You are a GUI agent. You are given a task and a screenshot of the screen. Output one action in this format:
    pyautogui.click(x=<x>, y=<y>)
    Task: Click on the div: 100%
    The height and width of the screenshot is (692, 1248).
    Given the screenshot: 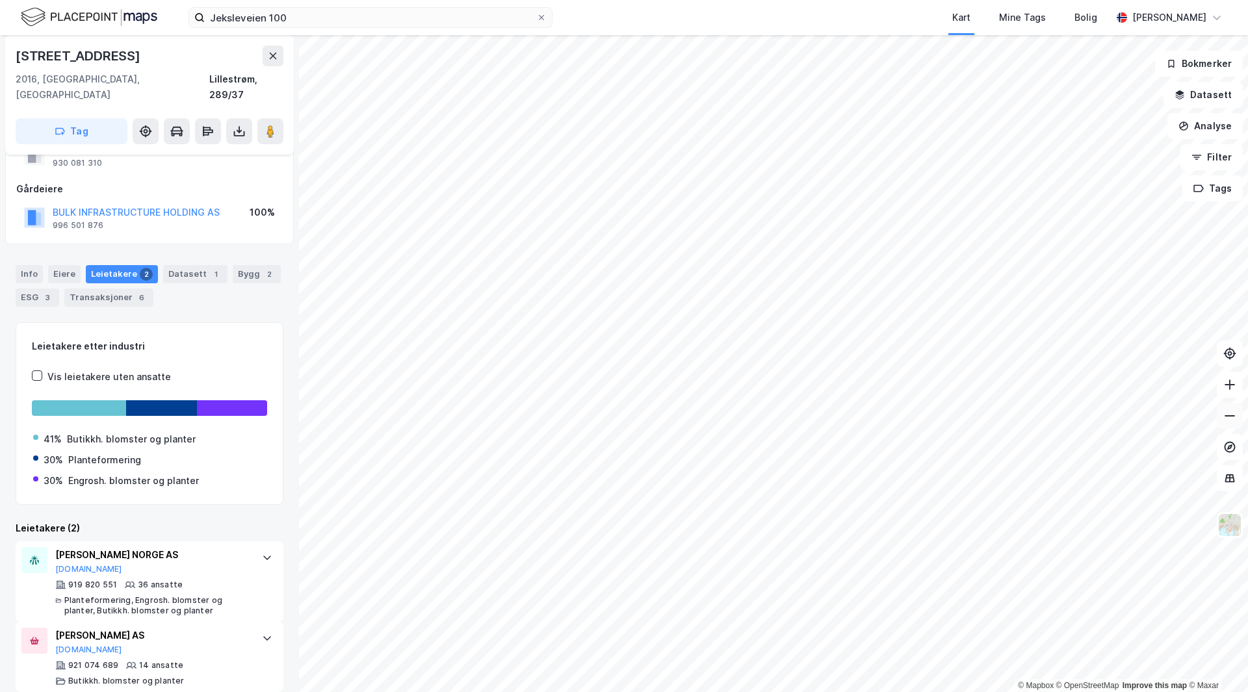 What is the action you would take?
    pyautogui.click(x=262, y=213)
    